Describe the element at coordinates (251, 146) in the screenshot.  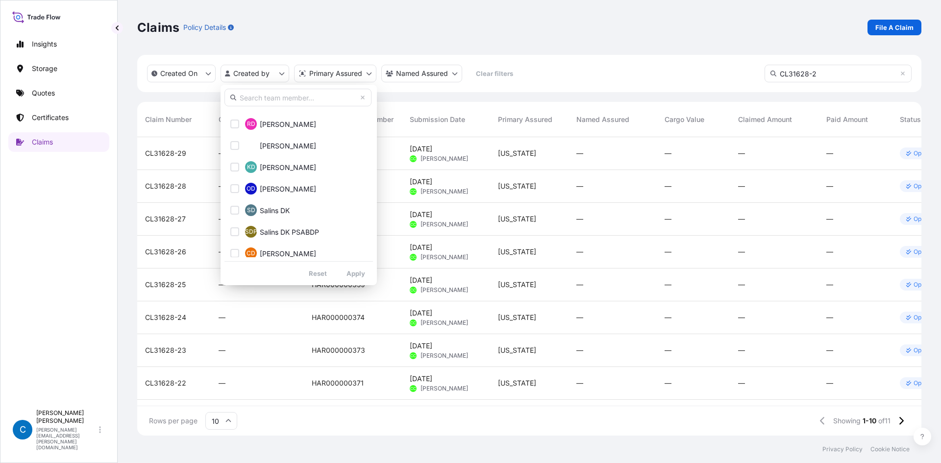
I see `span: ND` at that location.